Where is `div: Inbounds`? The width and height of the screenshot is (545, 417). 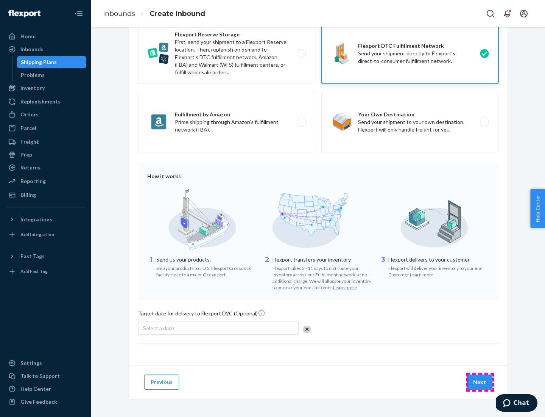
div: Inbounds is located at coordinates (32, 49).